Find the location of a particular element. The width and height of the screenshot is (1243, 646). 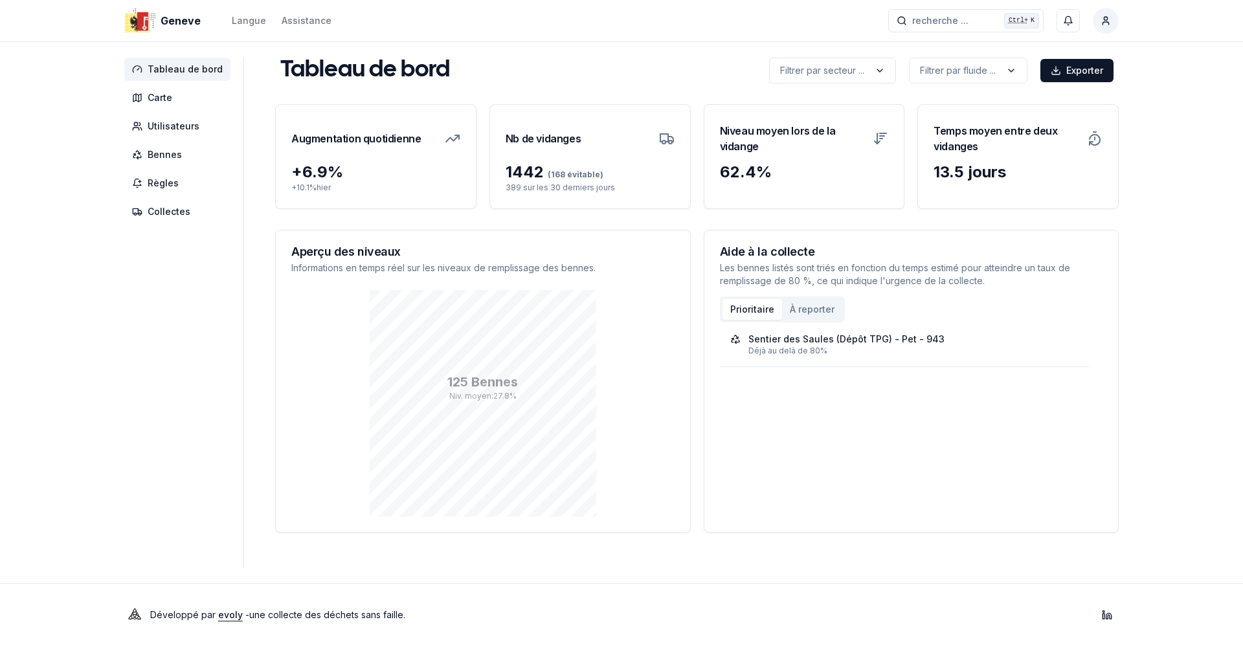

img: Geneve Logo is located at coordinates (140, 21).